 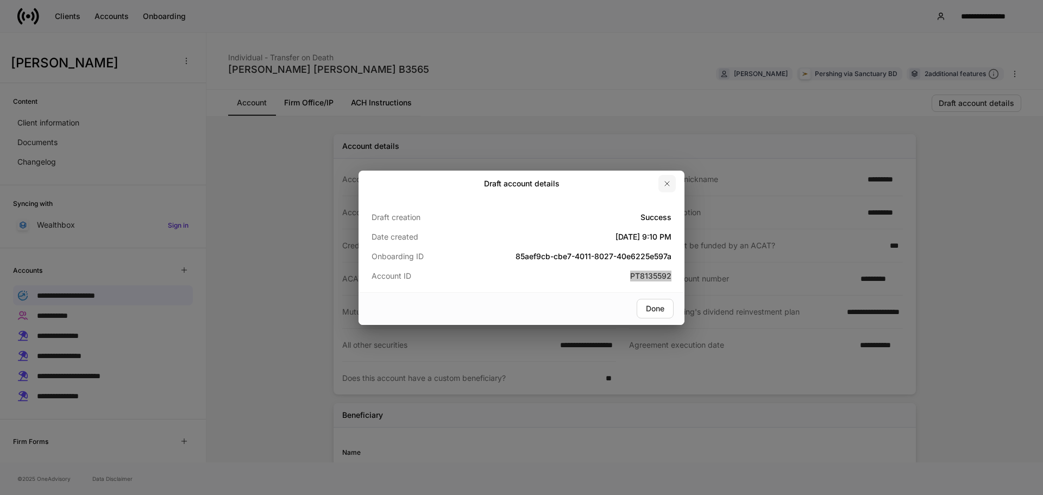 What do you see at coordinates (422, 276) in the screenshot?
I see `p: Account ID` at bounding box center [422, 276].